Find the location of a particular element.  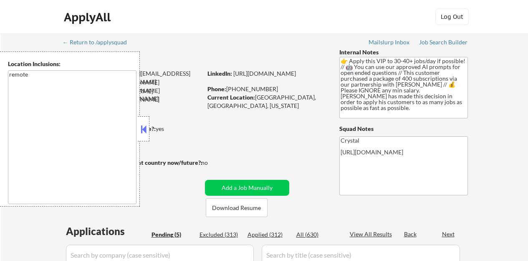

div: View All Results is located at coordinates (372, 234).